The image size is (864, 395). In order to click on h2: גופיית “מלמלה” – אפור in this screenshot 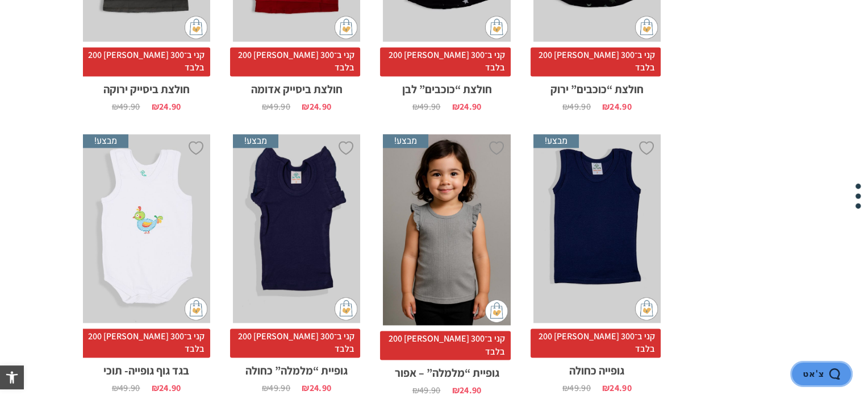, I will do `click(446, 370)`.